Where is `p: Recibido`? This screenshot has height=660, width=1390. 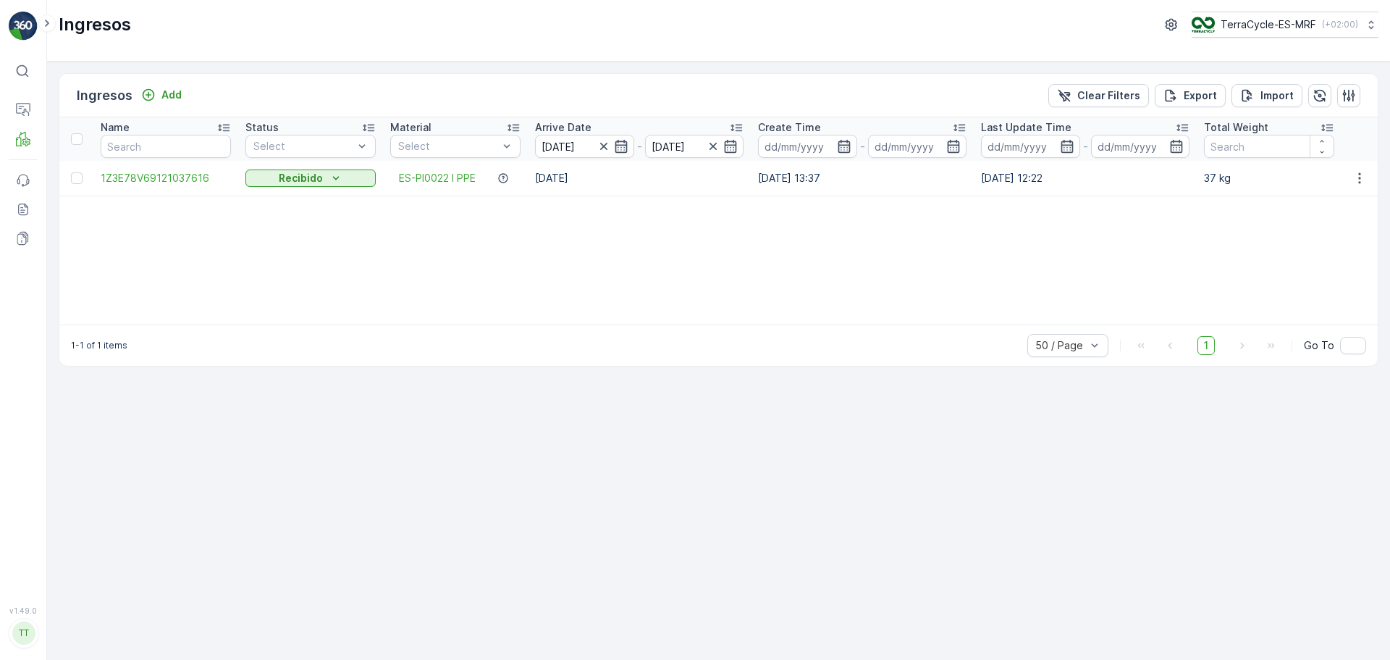 p: Recibido is located at coordinates (301, 178).